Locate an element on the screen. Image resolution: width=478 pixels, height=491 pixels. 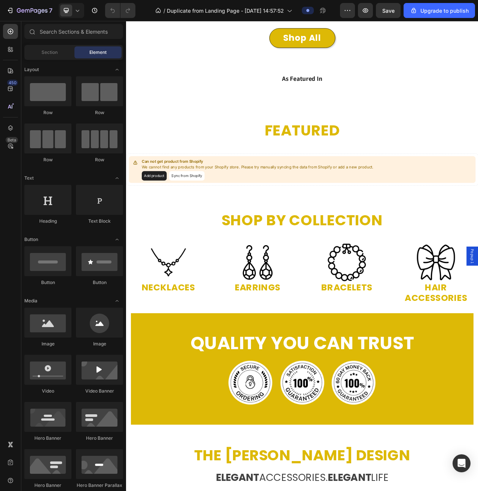
img: gempages_583036434273797081-1e89a870-7ad0-4268-b30f-5367ecfe2076.png is located at coordinates (168, 308).